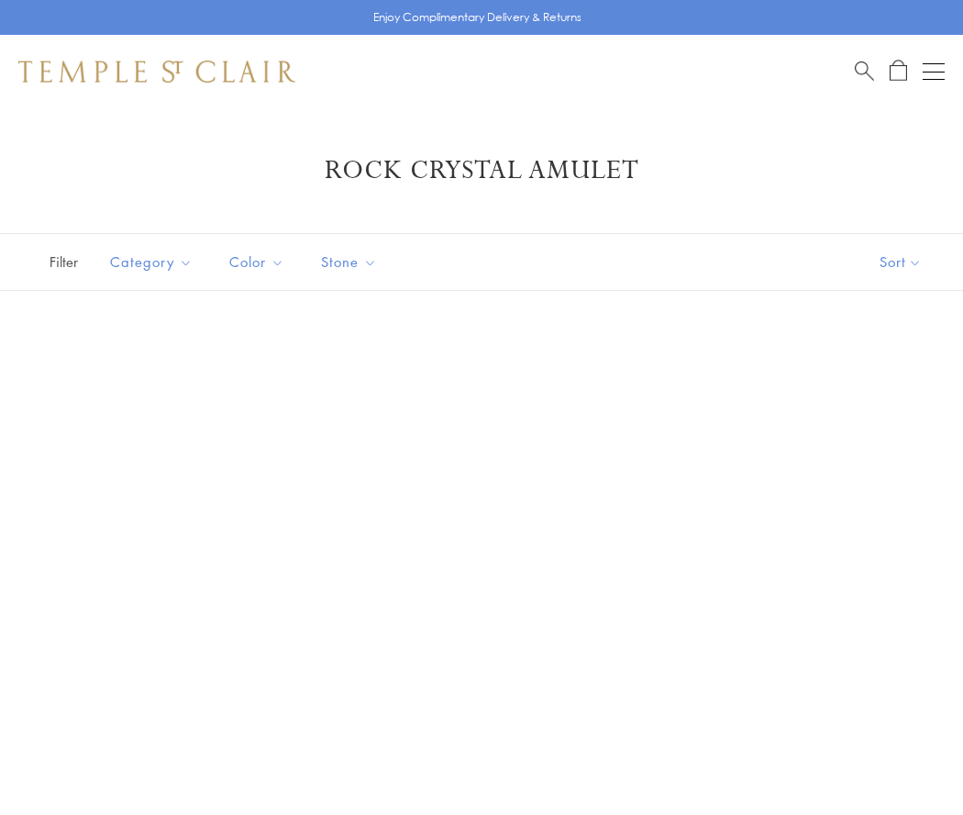 The height and width of the screenshot is (815, 963). Describe the element at coordinates (482, 171) in the screenshot. I see `h1: Rock Crystal Amulet` at that location.